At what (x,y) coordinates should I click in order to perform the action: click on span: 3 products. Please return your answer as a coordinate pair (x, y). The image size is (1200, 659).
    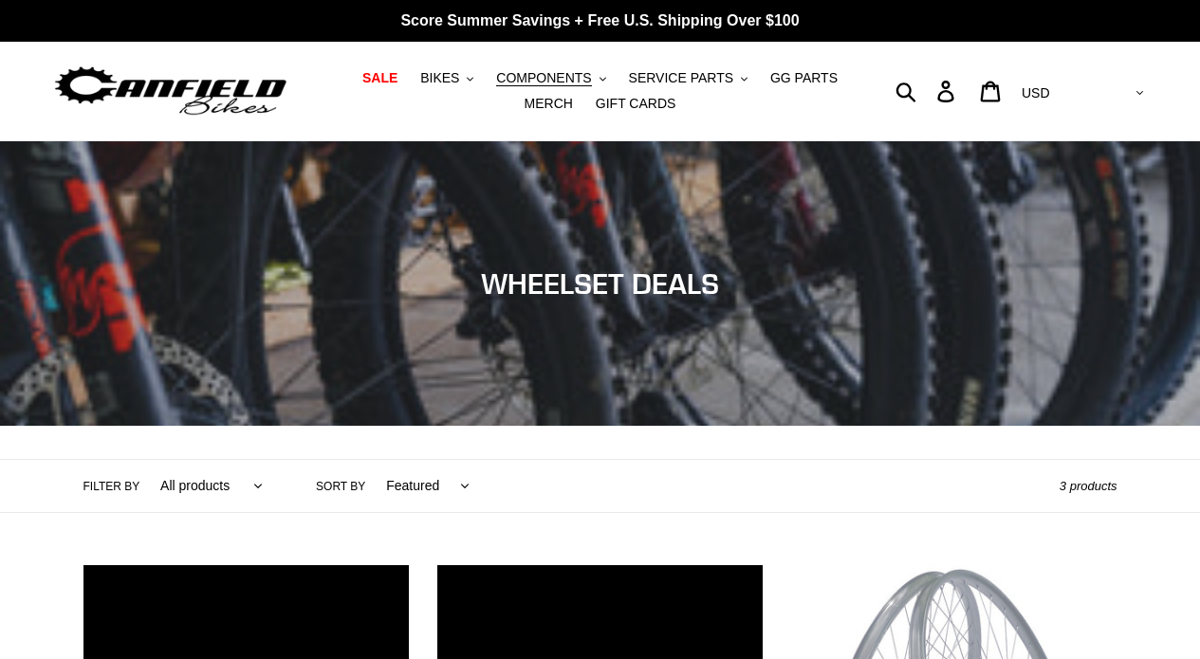
    Looking at the image, I should click on (1088, 486).